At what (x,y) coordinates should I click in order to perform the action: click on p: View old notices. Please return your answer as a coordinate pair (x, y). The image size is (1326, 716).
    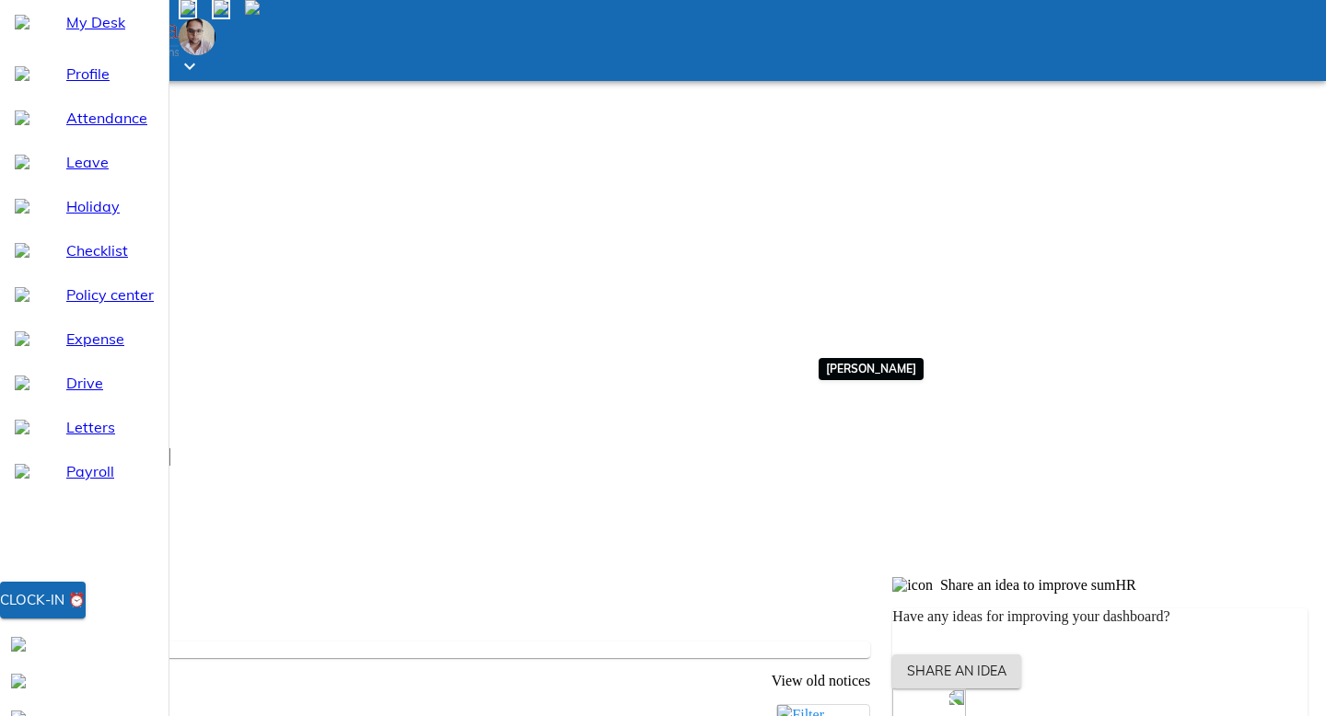
    Looking at the image, I should click on (449, 681).